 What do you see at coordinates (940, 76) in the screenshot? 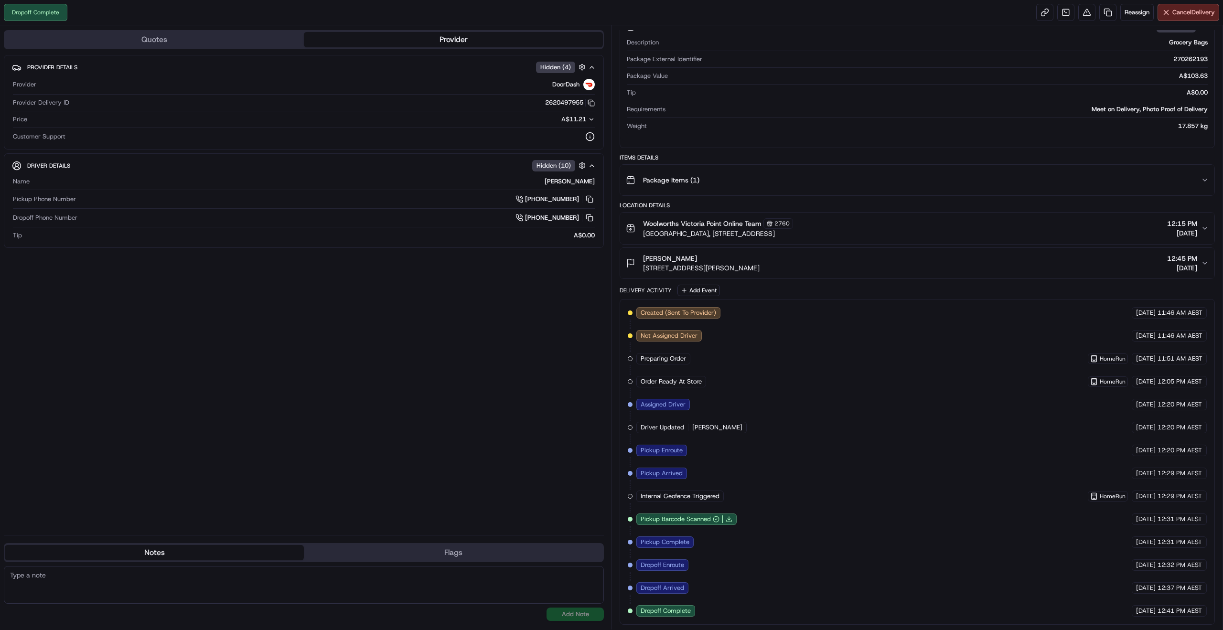
I see `div: A$103.63` at bounding box center [940, 76].